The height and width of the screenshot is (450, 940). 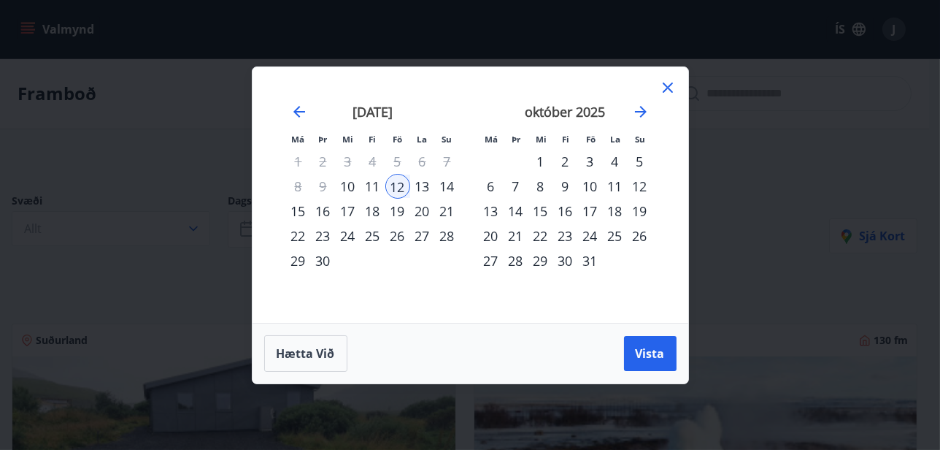 What do you see at coordinates (348, 211) in the screenshot?
I see `td: Choose miðvikudagur, 17. september 2025 as your check-out date. It’s available.` at bounding box center [348, 211].